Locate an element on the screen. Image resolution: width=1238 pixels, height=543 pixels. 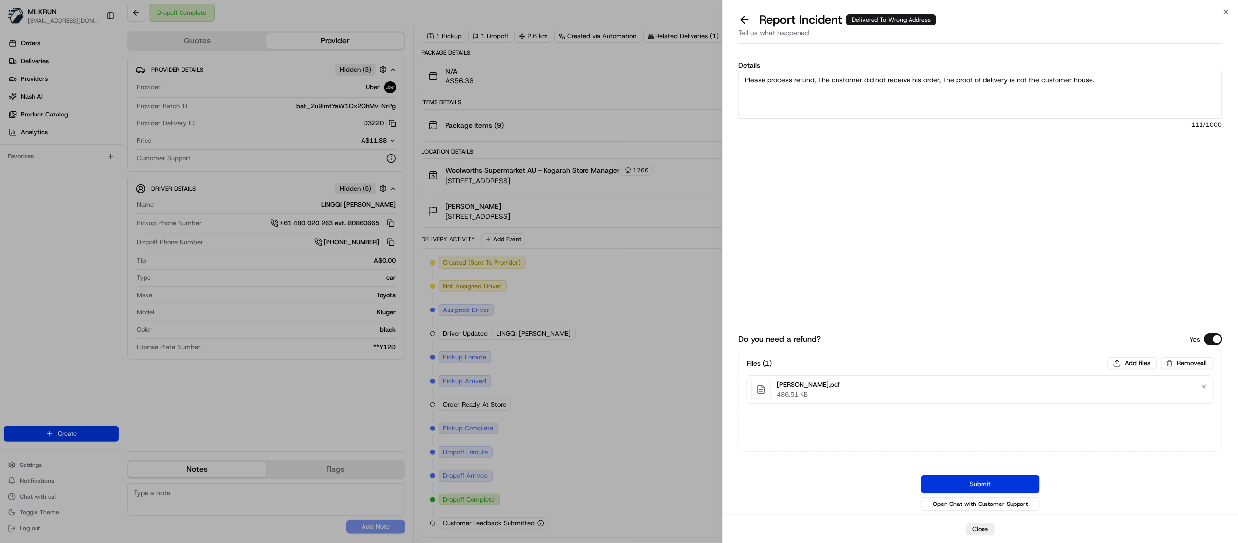
button: Removeall is located at coordinates (1188, 363).